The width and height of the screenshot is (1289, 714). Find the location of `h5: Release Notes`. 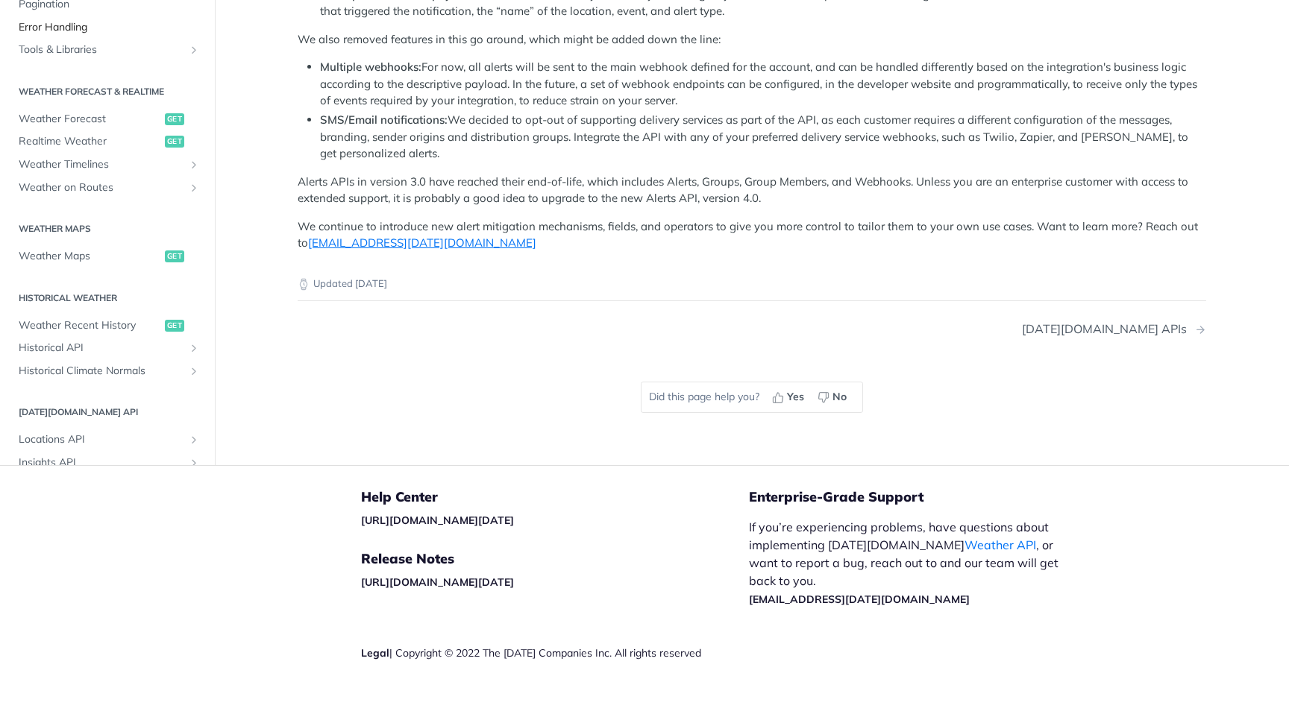

h5: Release Notes is located at coordinates (555, 559).